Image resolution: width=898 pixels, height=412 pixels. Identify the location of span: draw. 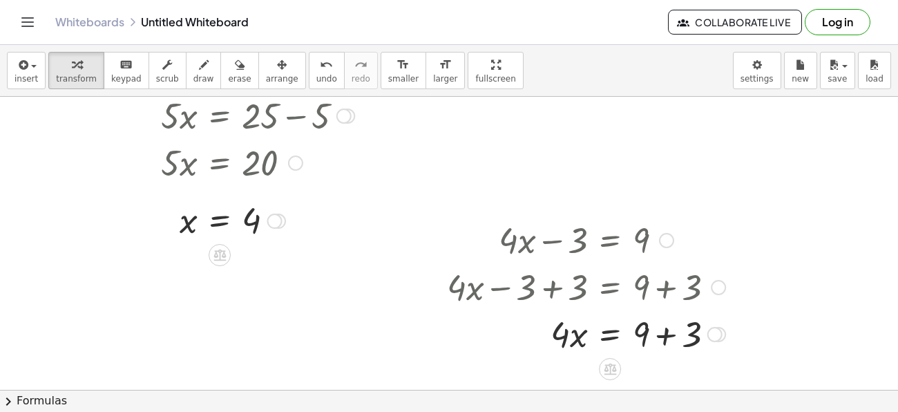
(204, 79).